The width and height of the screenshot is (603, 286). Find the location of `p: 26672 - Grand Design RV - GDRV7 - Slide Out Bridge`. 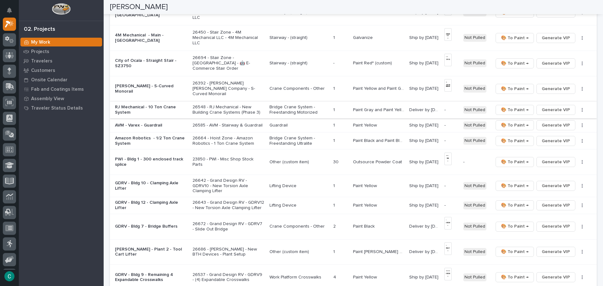

p: 26672 - Grand Design RV - GDRV7 - Slide Out Bridge is located at coordinates (228, 227).